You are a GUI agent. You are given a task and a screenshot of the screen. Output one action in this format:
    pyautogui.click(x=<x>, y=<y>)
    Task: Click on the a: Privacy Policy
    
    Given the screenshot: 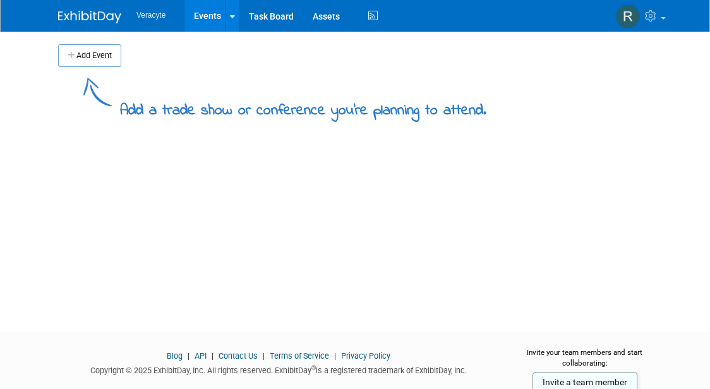 What is the action you would take?
    pyautogui.click(x=366, y=355)
    